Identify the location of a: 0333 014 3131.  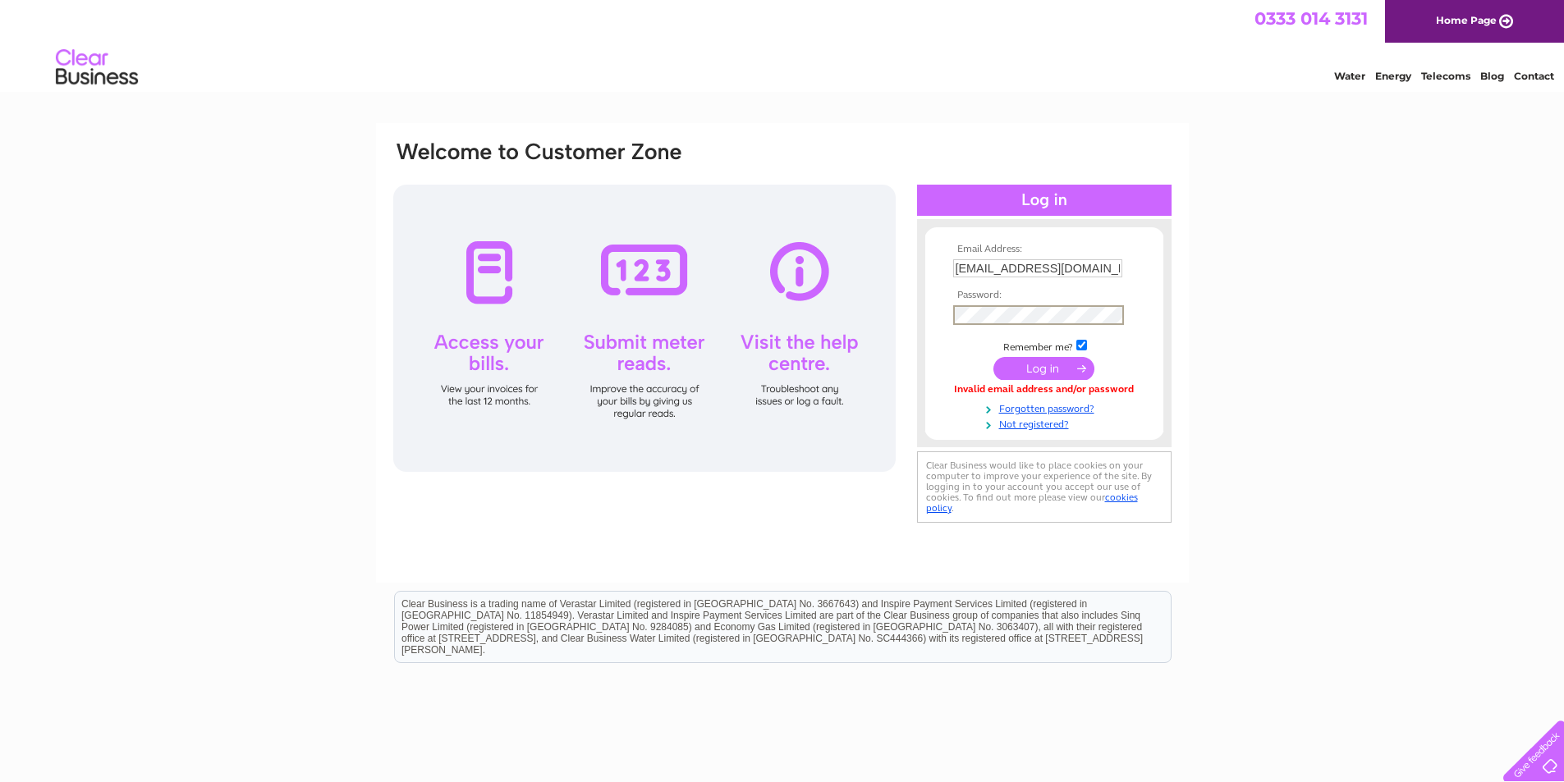
(1311, 18).